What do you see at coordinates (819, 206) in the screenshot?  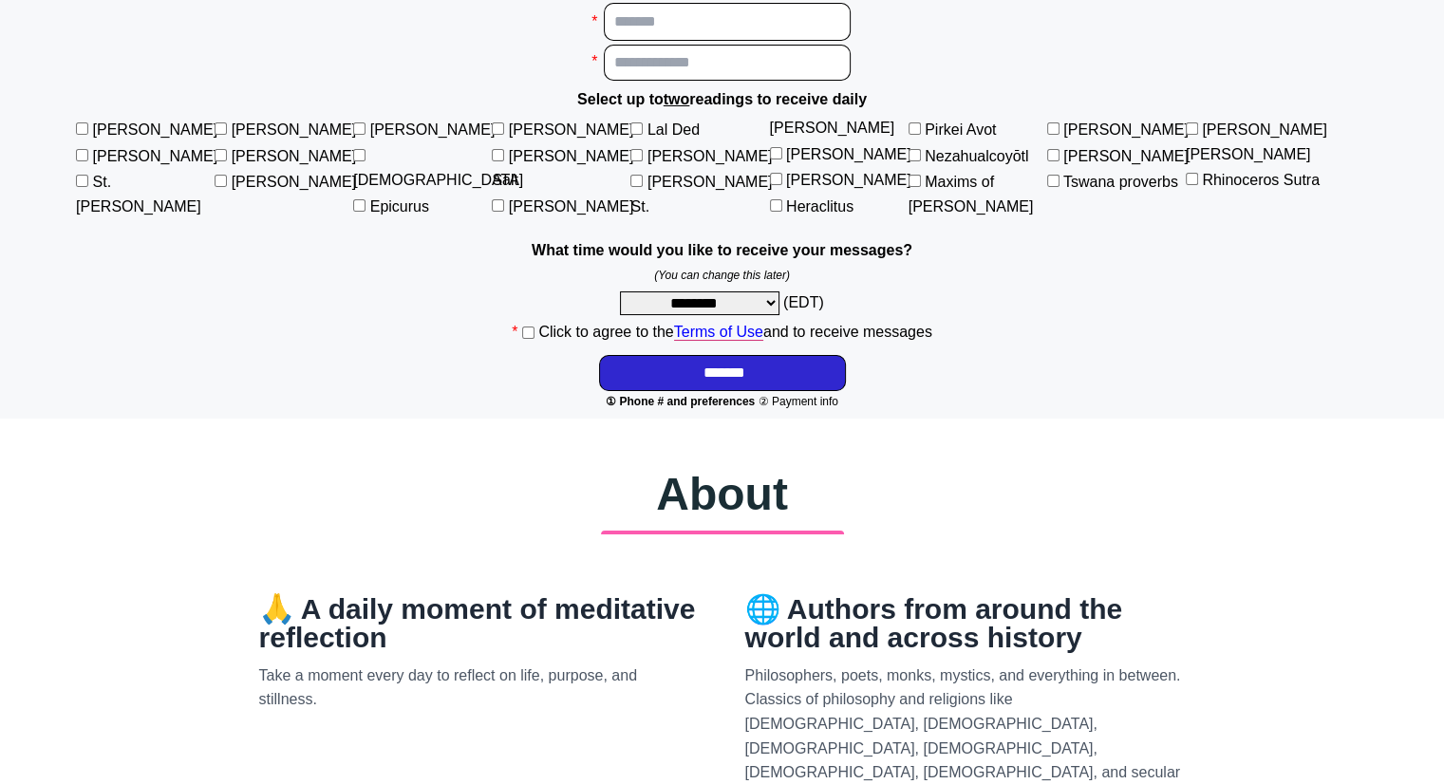 I see `label: Heraclitus` at bounding box center [819, 206].